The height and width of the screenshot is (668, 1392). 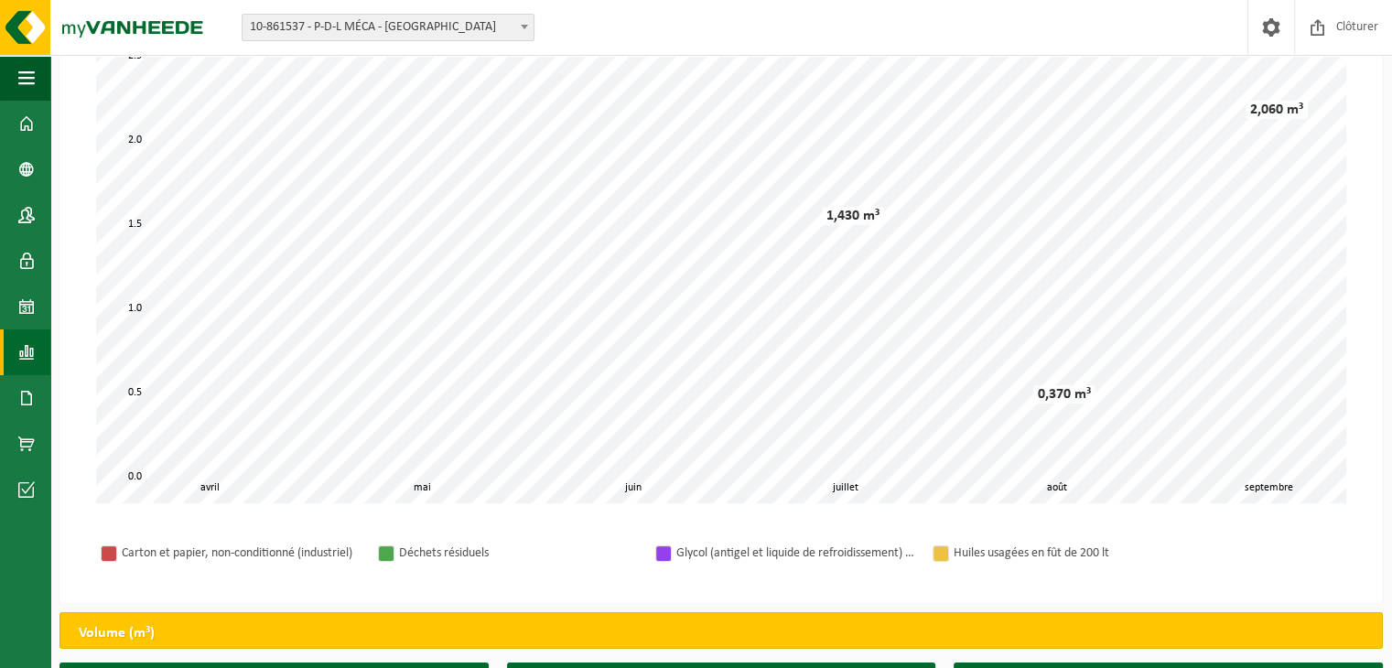 I want to click on div: 0,370 m³, so click(x=1065, y=395).